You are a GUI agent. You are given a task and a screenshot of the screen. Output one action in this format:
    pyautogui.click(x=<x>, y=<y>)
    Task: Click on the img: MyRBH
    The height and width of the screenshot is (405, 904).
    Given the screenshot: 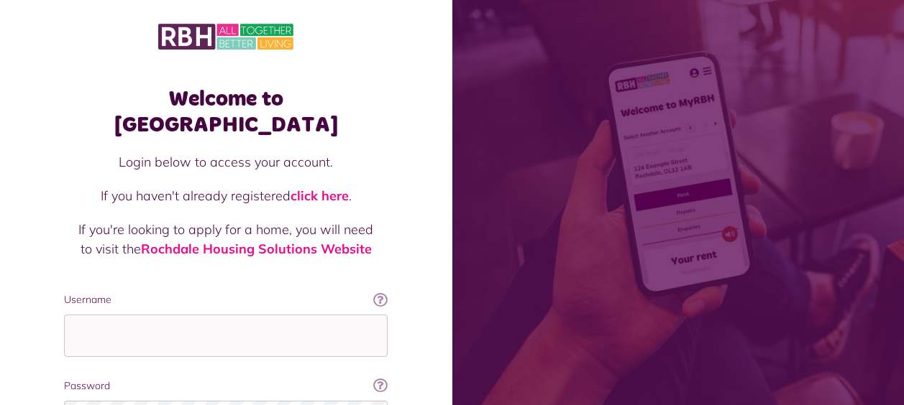 What is the action you would take?
    pyautogui.click(x=226, y=37)
    